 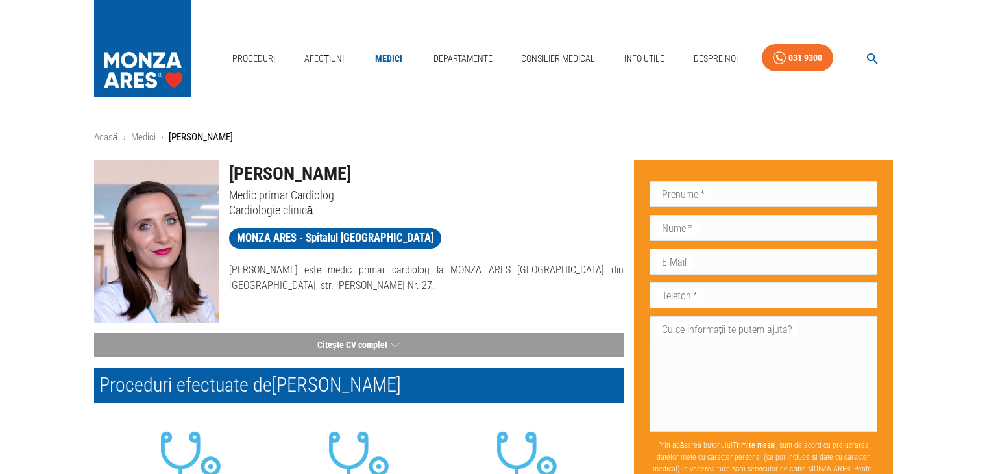 What do you see at coordinates (156, 241) in the screenshot?
I see `img: Dr. Crina Rădulescu` at bounding box center [156, 241].